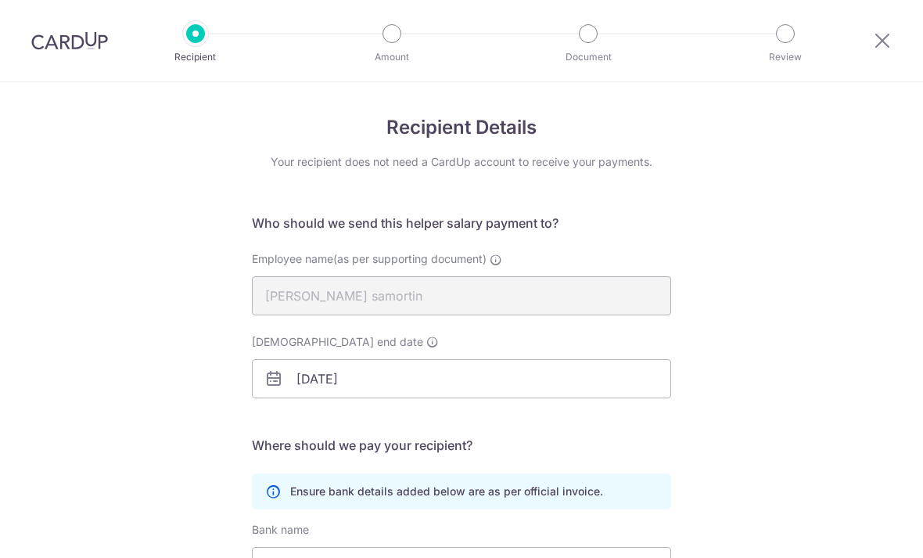 This screenshot has height=558, width=923. What do you see at coordinates (369, 258) in the screenshot?
I see `span: Employee name(as per supporting document)` at bounding box center [369, 258].